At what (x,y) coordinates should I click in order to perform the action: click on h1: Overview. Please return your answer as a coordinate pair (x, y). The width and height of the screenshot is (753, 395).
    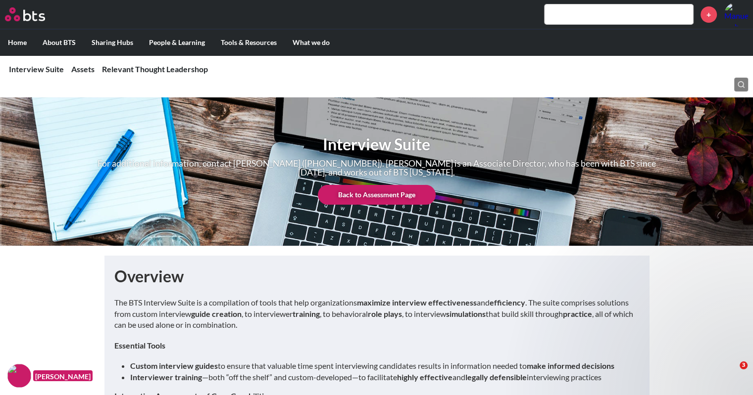
    Looking at the image, I should click on (377, 277).